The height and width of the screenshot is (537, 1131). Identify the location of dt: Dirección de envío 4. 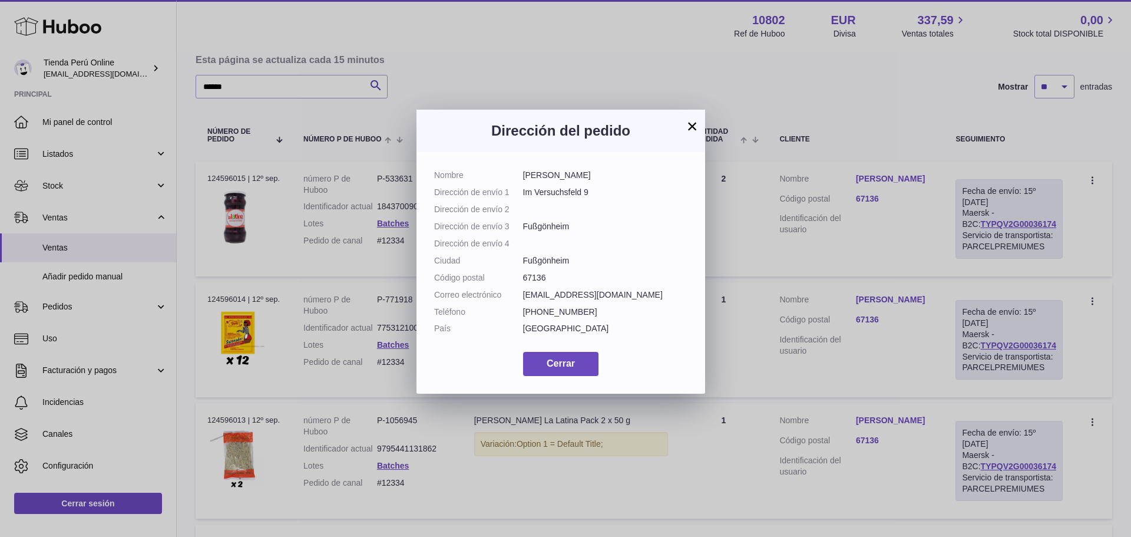
(478, 243).